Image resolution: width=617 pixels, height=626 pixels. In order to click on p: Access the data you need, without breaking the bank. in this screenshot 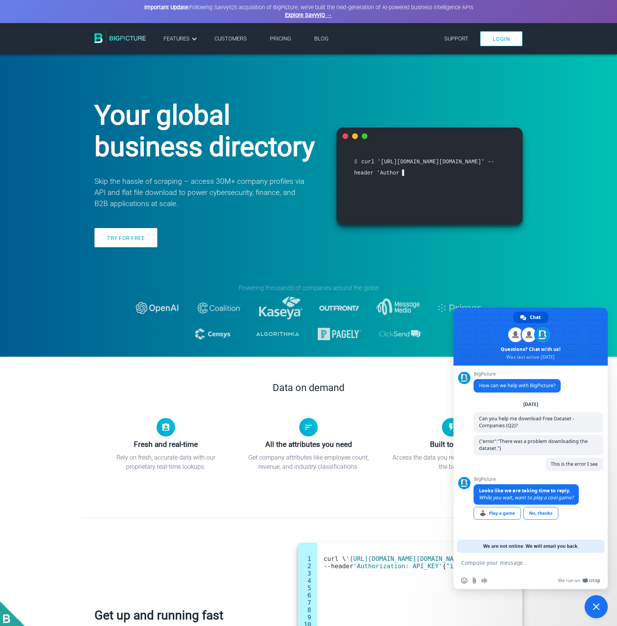, I will do `click(451, 463)`.